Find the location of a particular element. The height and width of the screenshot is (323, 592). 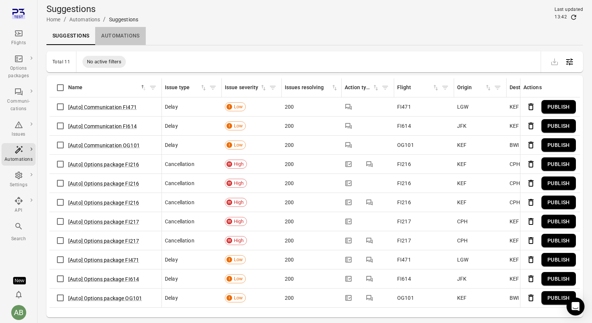

span: Origin is located at coordinates (474, 88).